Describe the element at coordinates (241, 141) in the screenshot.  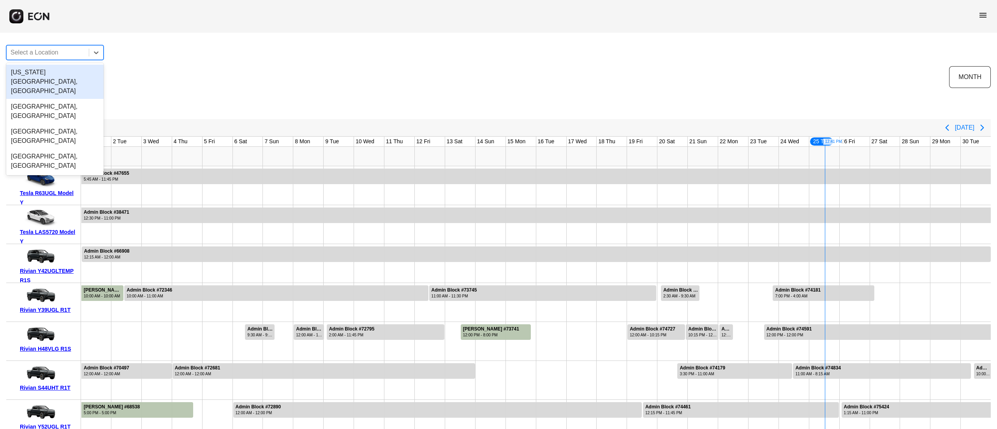
I see `div: 6 Sat` at that location.